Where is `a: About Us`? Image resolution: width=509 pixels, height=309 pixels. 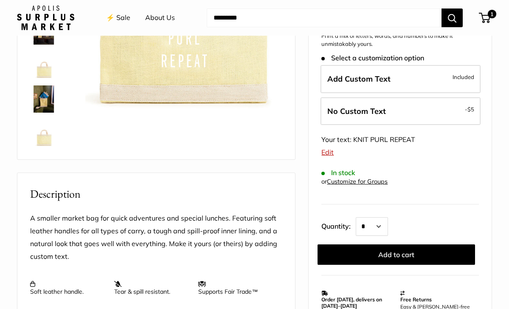 a: About Us is located at coordinates (160, 18).